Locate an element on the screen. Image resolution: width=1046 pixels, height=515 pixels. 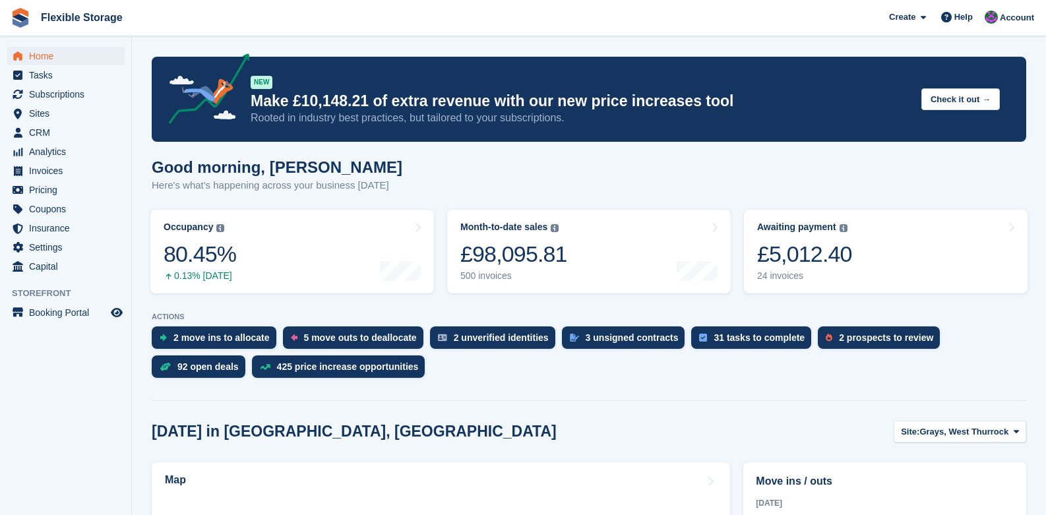
button: Site: Grays, West Thurrock is located at coordinates (960, 431).